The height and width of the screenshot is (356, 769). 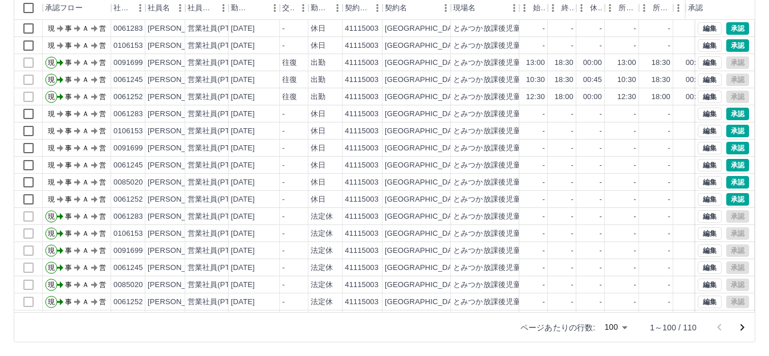 I want to click on div: 出勤, so click(x=318, y=80).